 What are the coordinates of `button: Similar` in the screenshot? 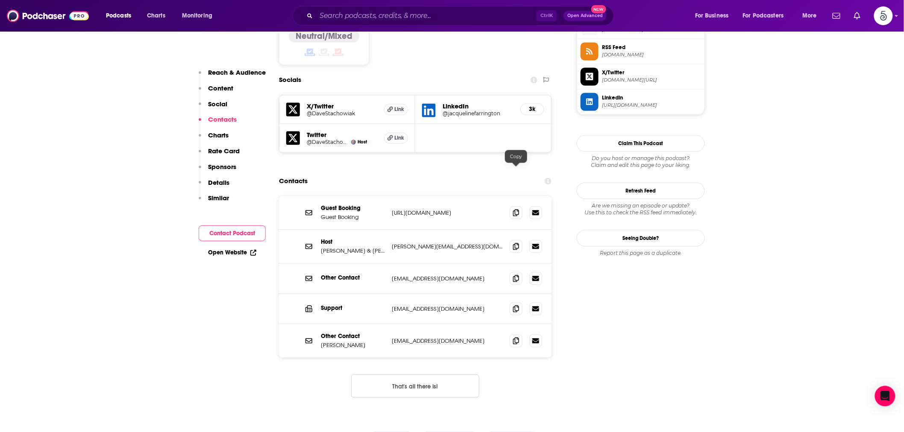 It's located at (214, 202).